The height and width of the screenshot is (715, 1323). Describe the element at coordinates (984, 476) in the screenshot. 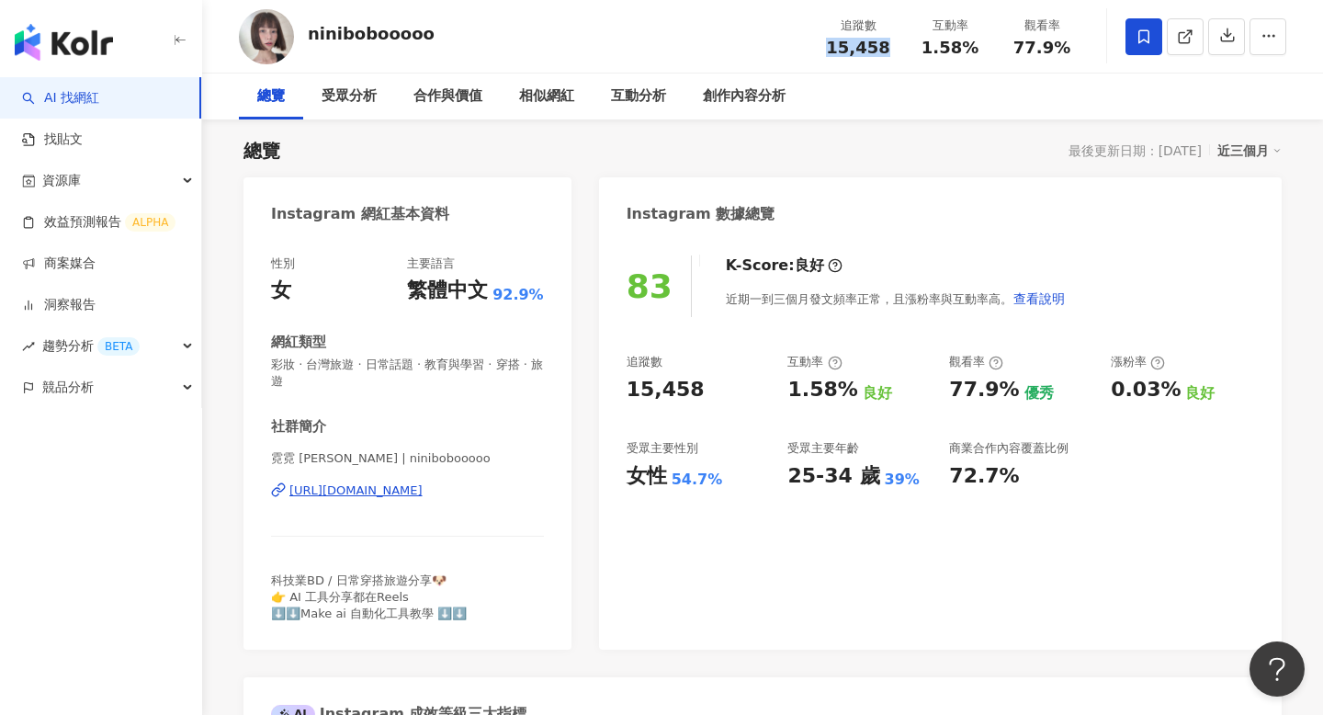

I see `div: 72.7%` at that location.